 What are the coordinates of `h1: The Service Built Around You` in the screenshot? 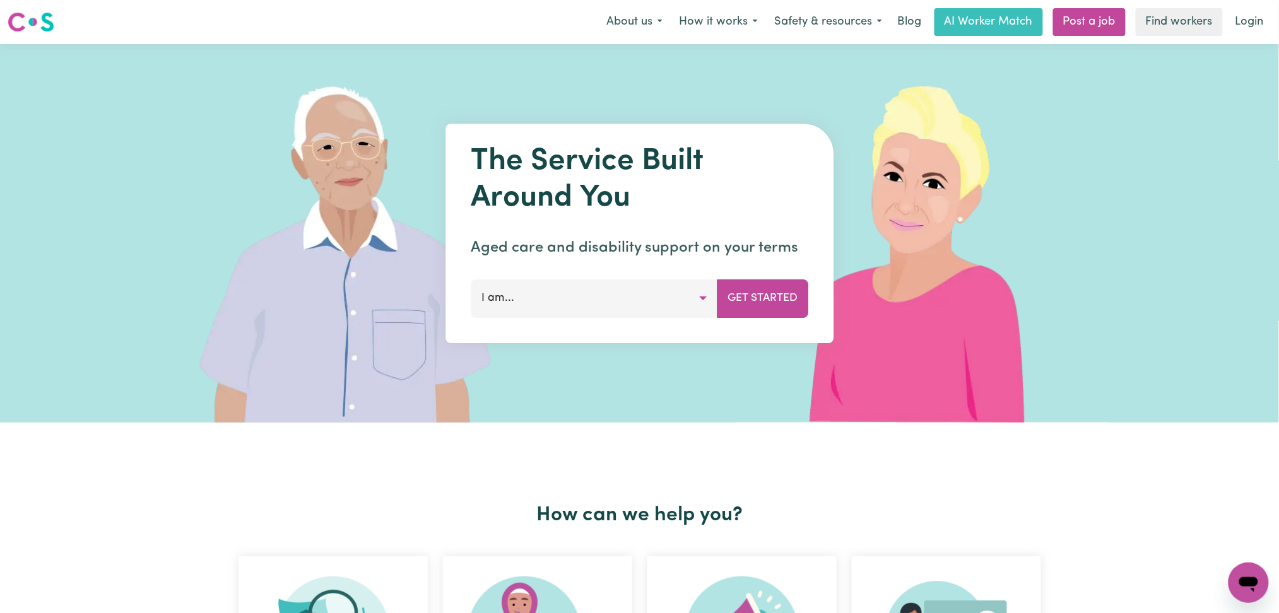 It's located at (639, 180).